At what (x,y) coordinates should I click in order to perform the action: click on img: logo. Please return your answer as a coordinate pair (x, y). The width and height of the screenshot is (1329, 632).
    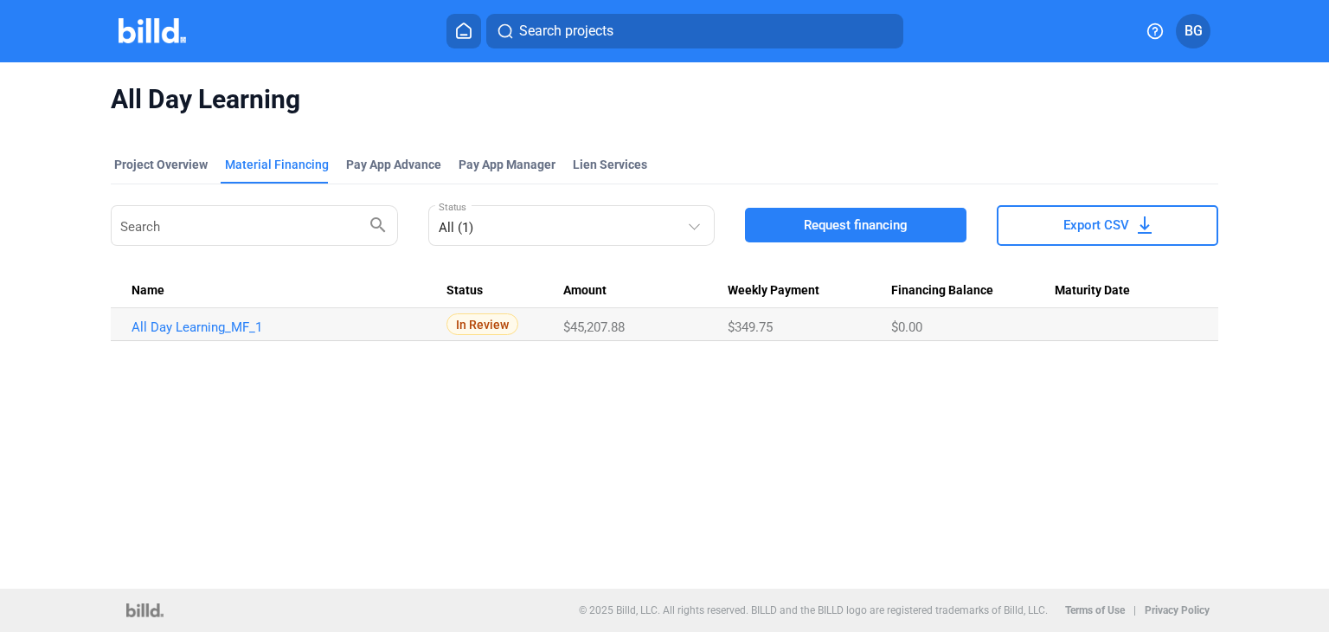
    Looking at the image, I should click on (145, 610).